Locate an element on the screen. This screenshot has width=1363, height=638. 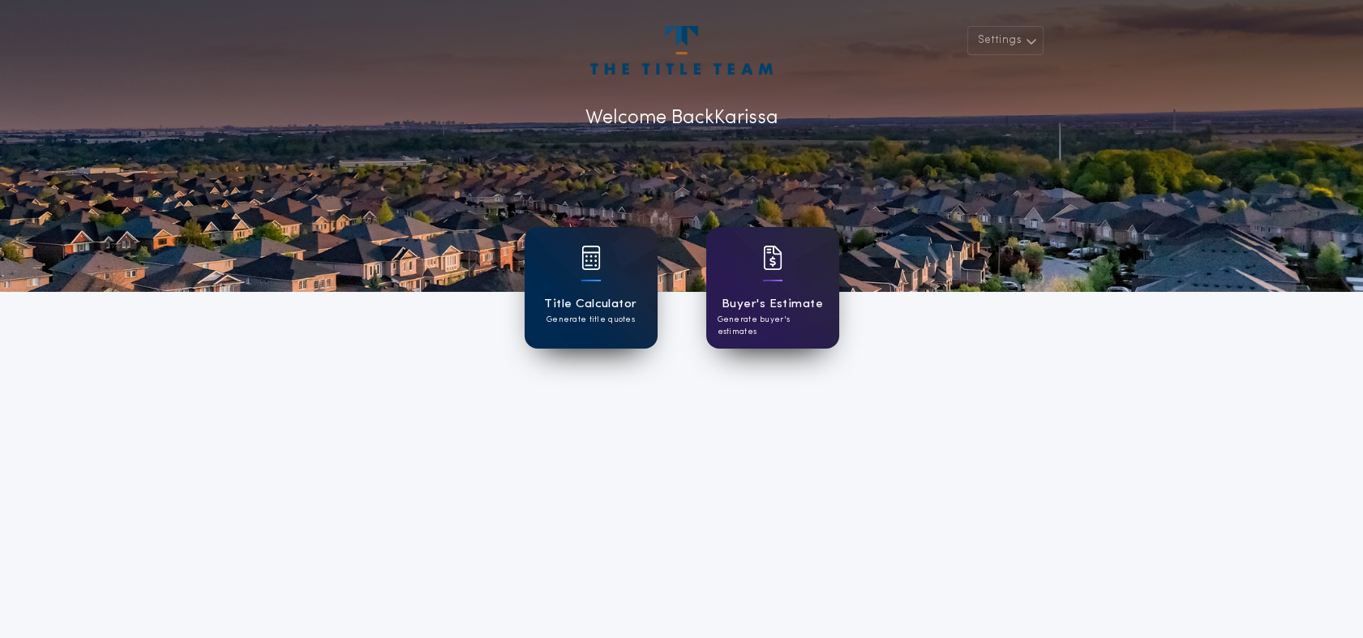
h1: Title Calculator is located at coordinates (590, 304).